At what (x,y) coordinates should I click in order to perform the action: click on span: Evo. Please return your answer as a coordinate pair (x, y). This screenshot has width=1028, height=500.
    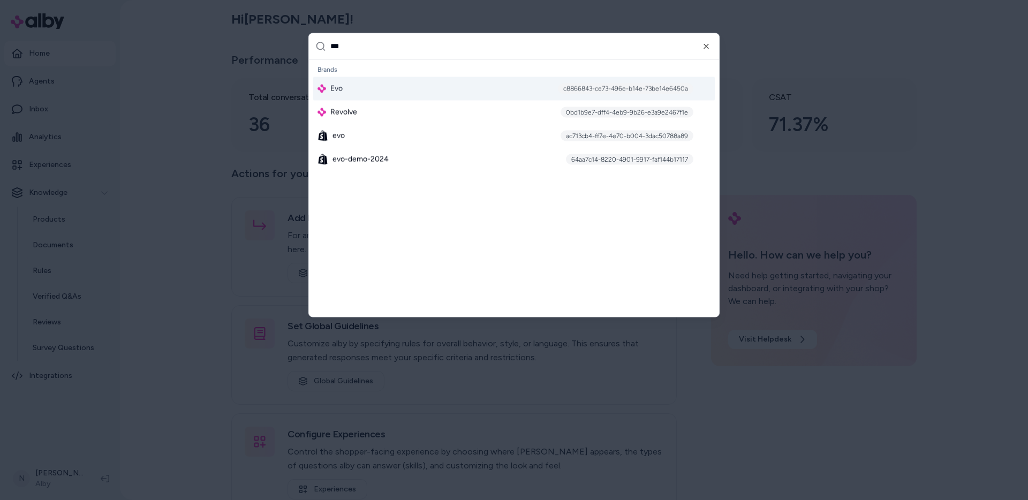
    Looking at the image, I should click on (336, 88).